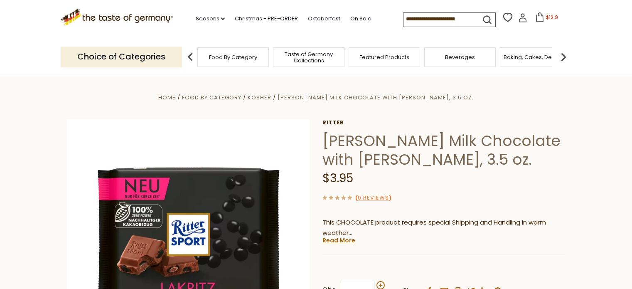 The height and width of the screenshot is (289, 632). Describe the element at coordinates (309, 57) in the screenshot. I see `a: Taste of Germany Collections` at that location.